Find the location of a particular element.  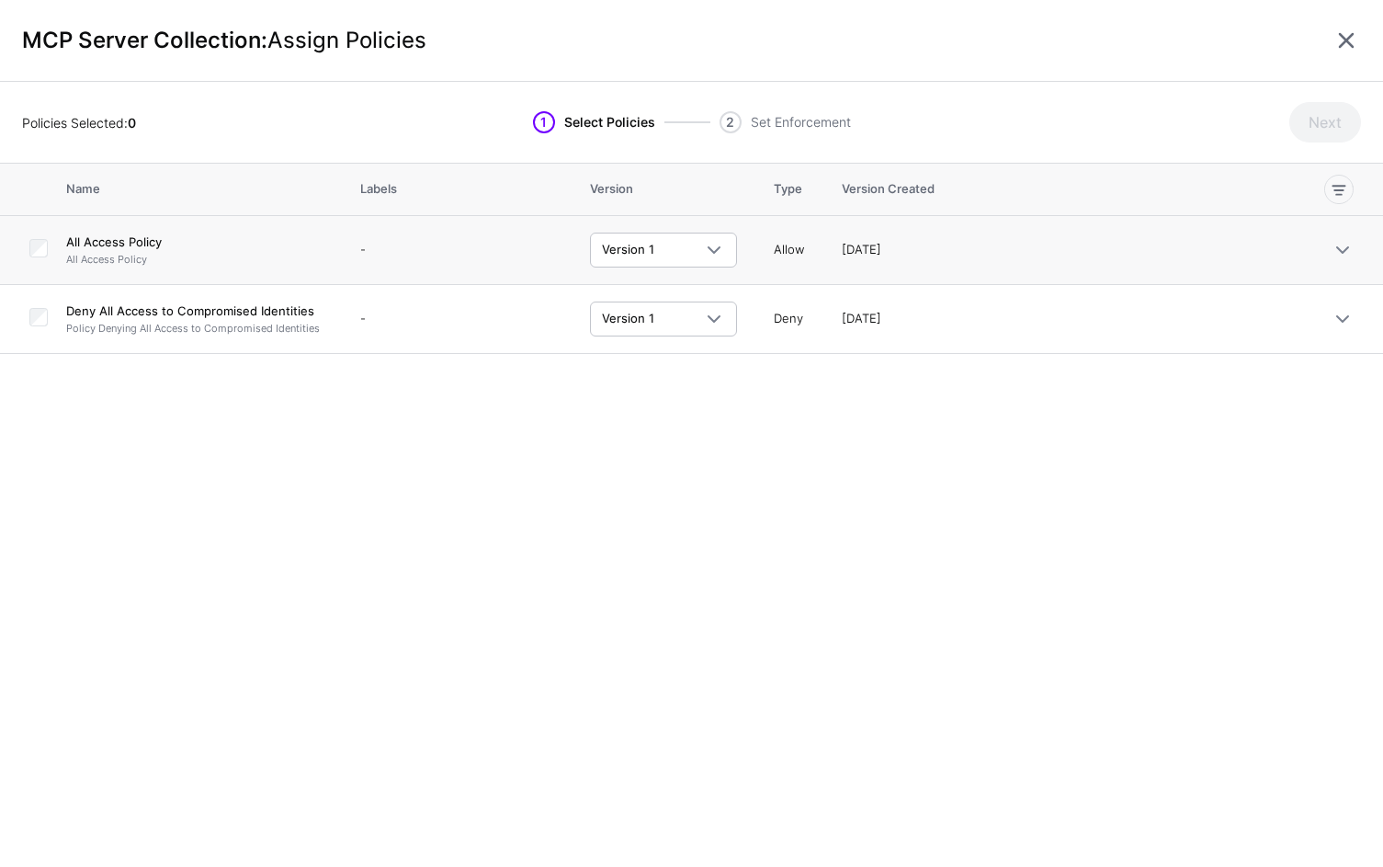

p: All Access Policy is located at coordinates (195, 259).